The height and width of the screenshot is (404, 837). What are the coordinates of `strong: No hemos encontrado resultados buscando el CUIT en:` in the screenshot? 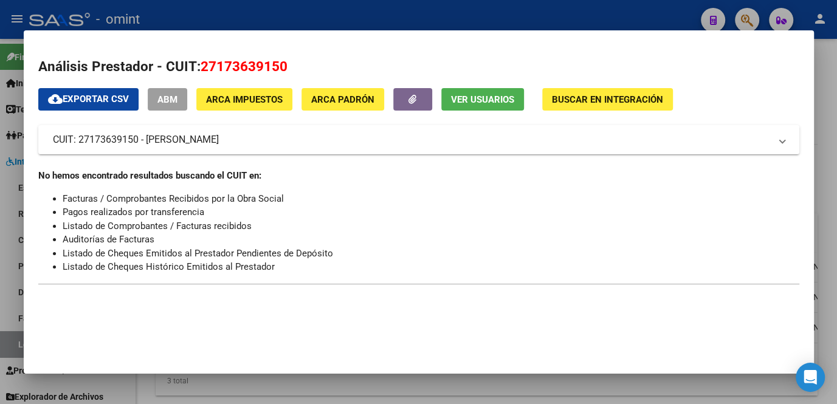 It's located at (149, 176).